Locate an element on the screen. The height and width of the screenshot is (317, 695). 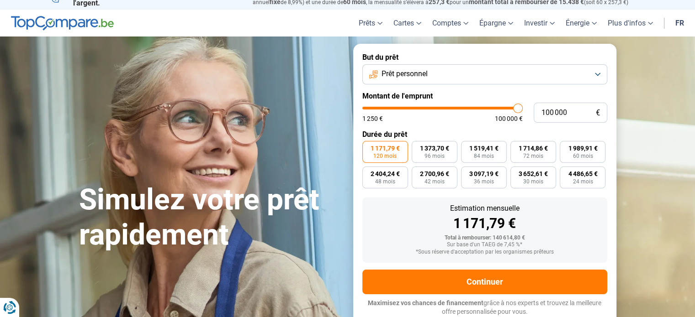
label: But du prêt is located at coordinates (485, 57).